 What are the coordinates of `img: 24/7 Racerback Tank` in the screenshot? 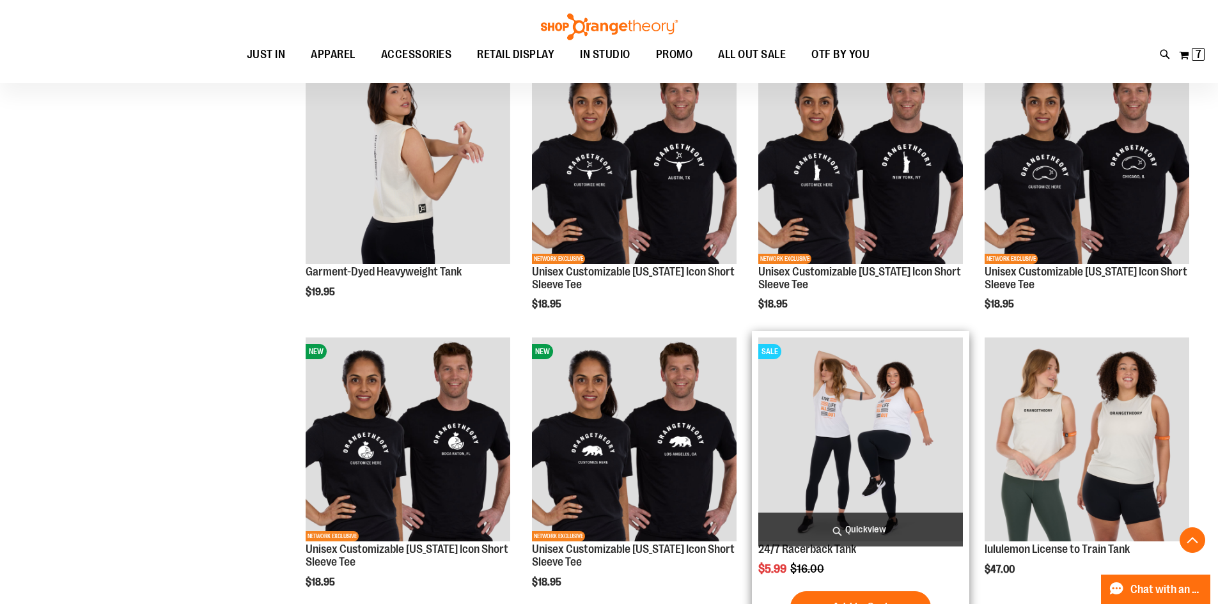 It's located at (860, 440).